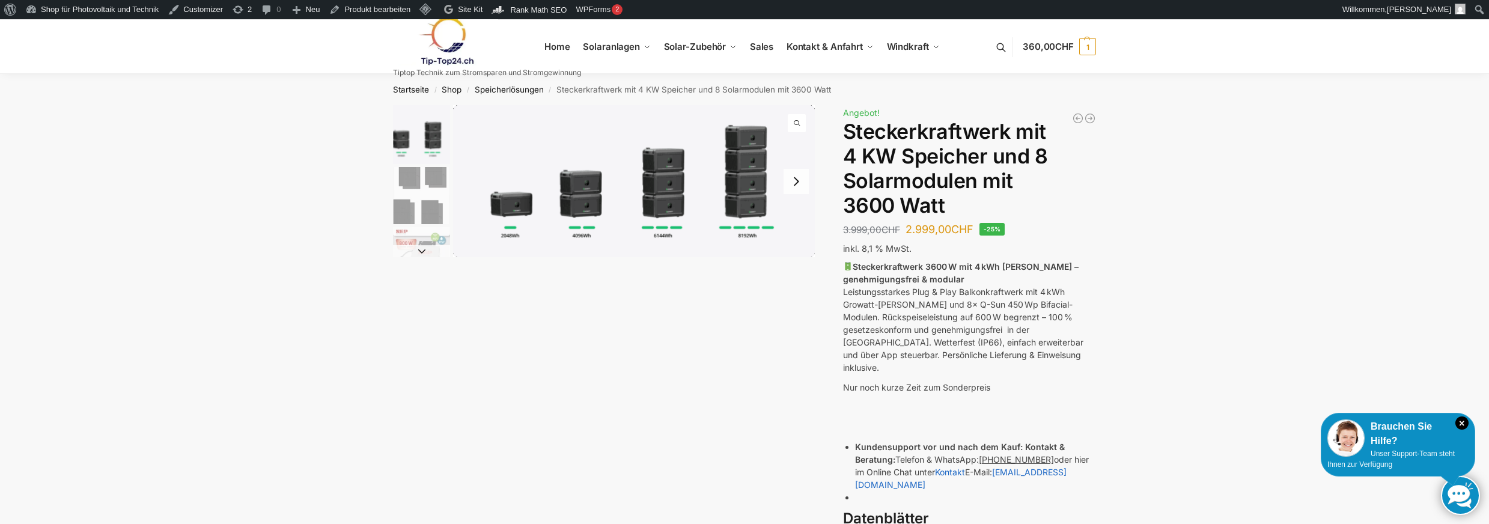 This screenshot has height=524, width=1489. What do you see at coordinates (1391, 459) in the screenshot?
I see `span: Unser Support-Team steht Ihnen zur Verfügung` at bounding box center [1391, 459].